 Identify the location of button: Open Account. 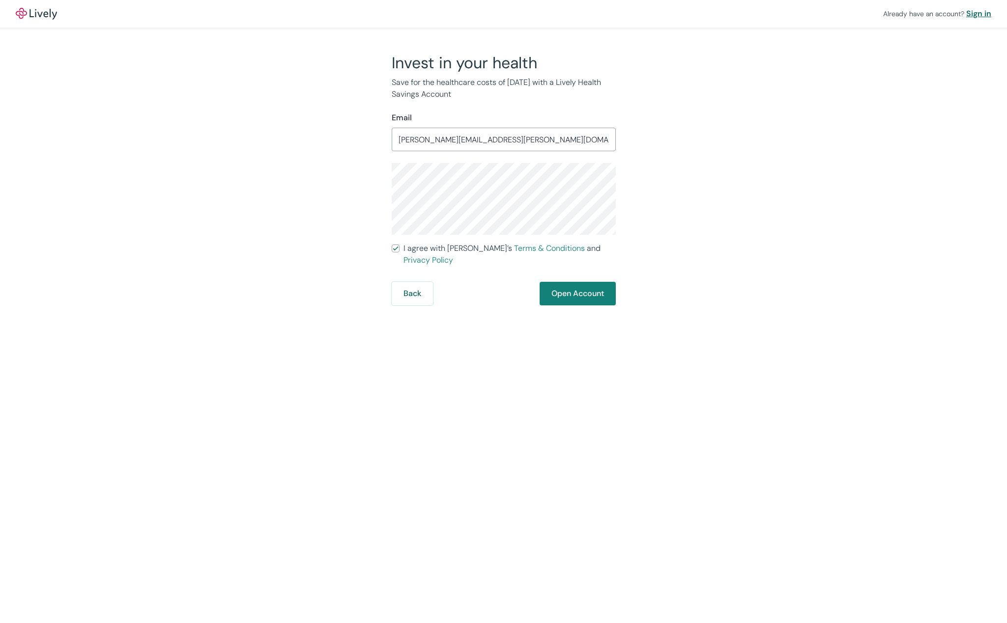
(577, 294).